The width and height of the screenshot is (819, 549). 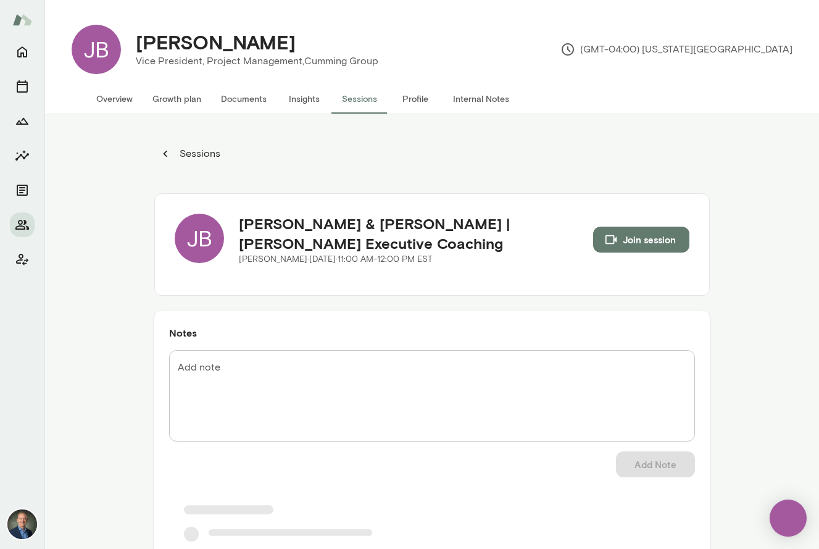 I want to click on button: Growth Plan, so click(x=22, y=121).